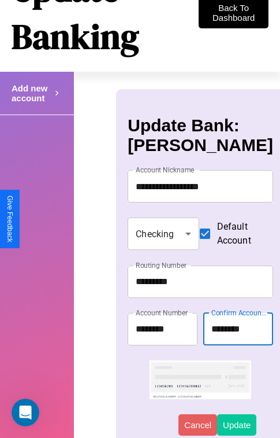  Describe the element at coordinates (201, 379) in the screenshot. I see `img: check` at that location.